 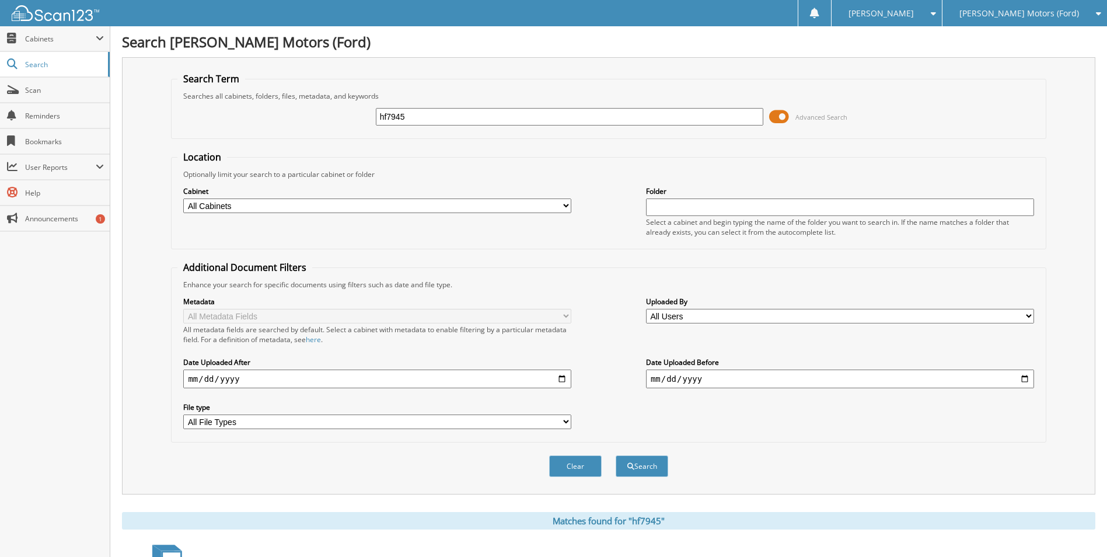 I want to click on span: Announcements, so click(x=64, y=218).